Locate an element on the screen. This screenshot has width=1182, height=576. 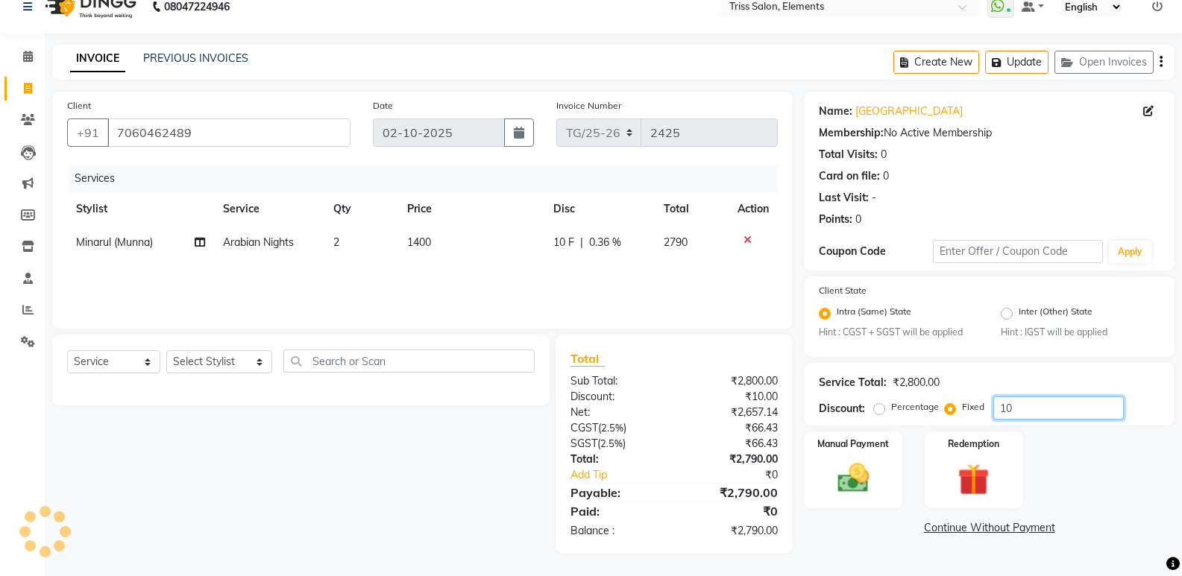
span: 1400 is located at coordinates (419, 242).